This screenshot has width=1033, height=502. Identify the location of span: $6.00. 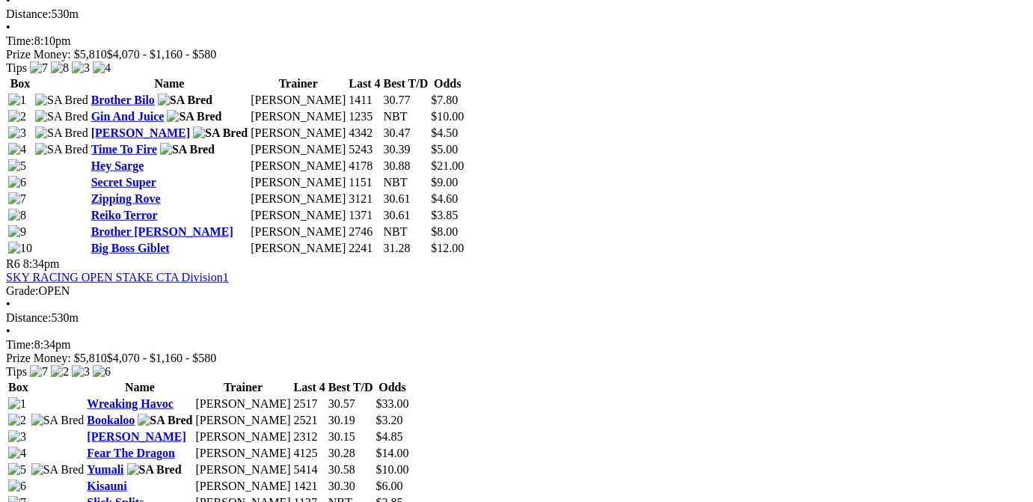
(390, 486).